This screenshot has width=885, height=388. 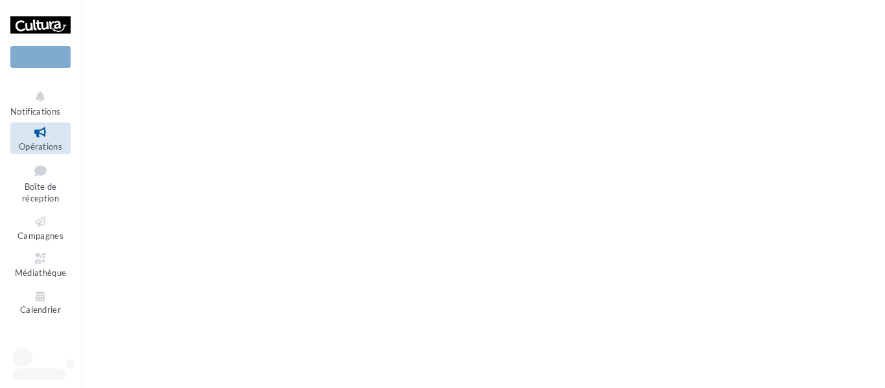 I want to click on a: Médiathèque, so click(x=40, y=264).